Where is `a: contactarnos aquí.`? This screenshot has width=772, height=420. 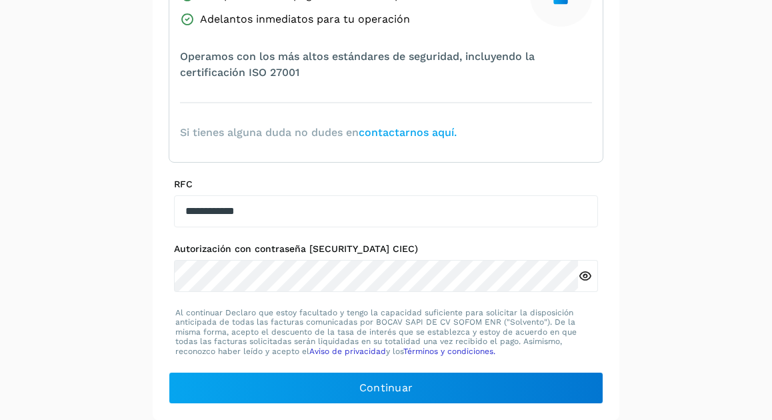
a: contactarnos aquí. is located at coordinates (407, 132).